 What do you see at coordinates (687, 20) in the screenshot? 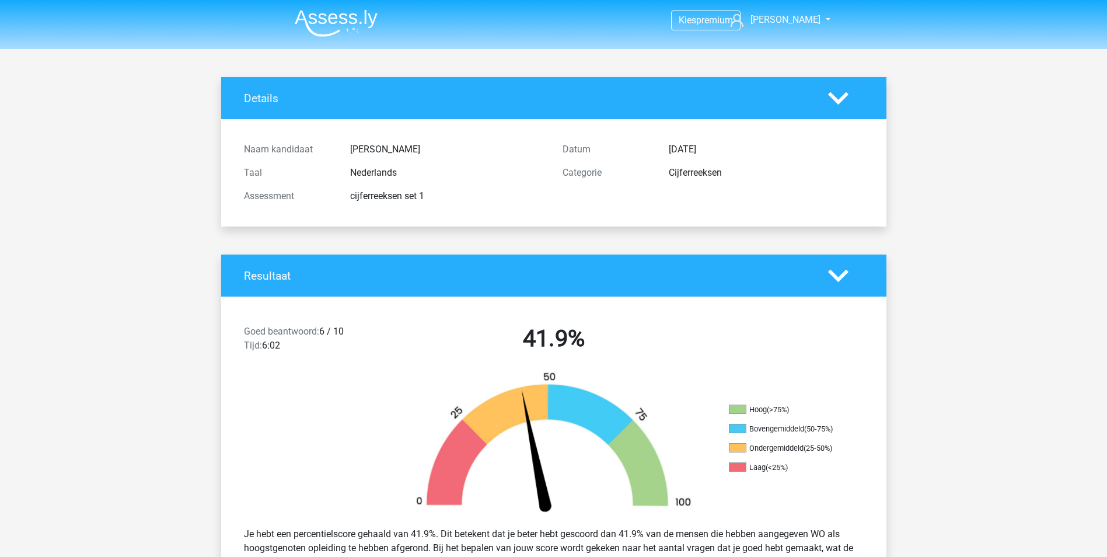
I see `span: Kies` at bounding box center [687, 20].